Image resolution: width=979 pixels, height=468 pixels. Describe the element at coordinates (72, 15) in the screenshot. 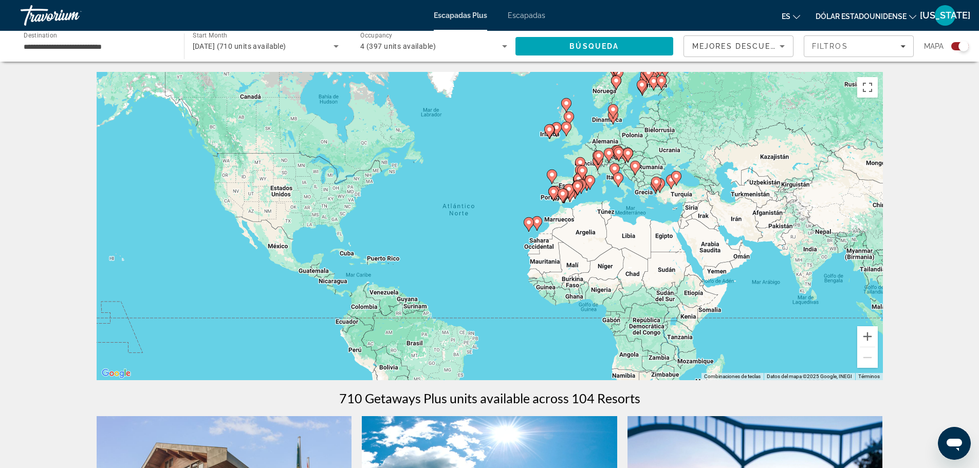

I see `a: Travorium` at that location.